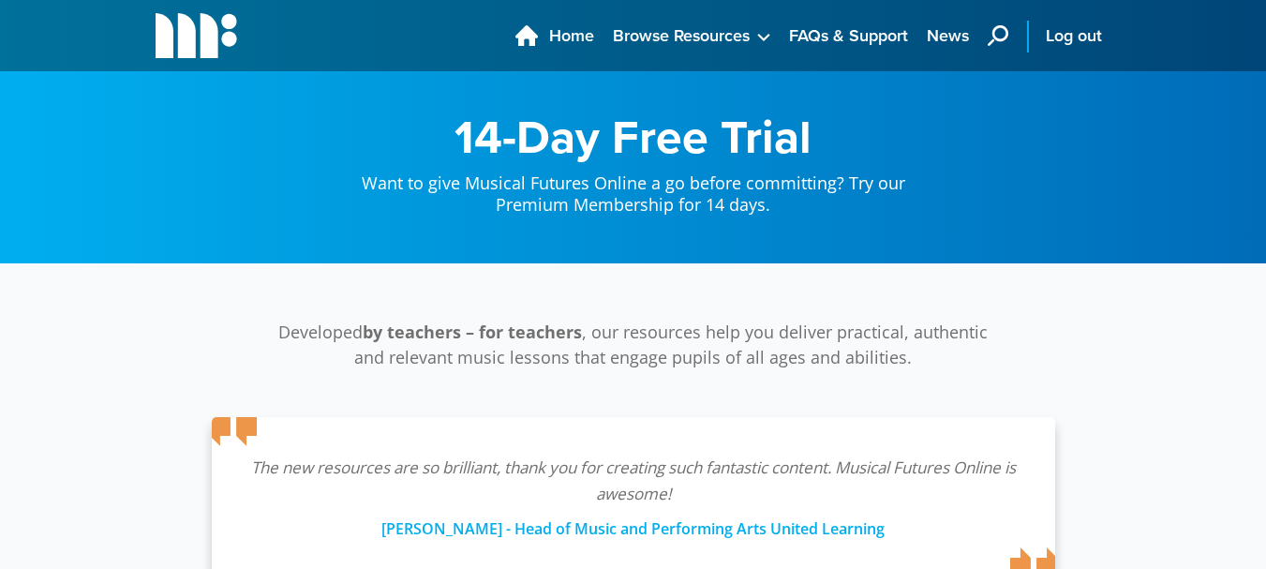 The image size is (1266, 569). I want to click on span: Browse Resources, so click(681, 36).